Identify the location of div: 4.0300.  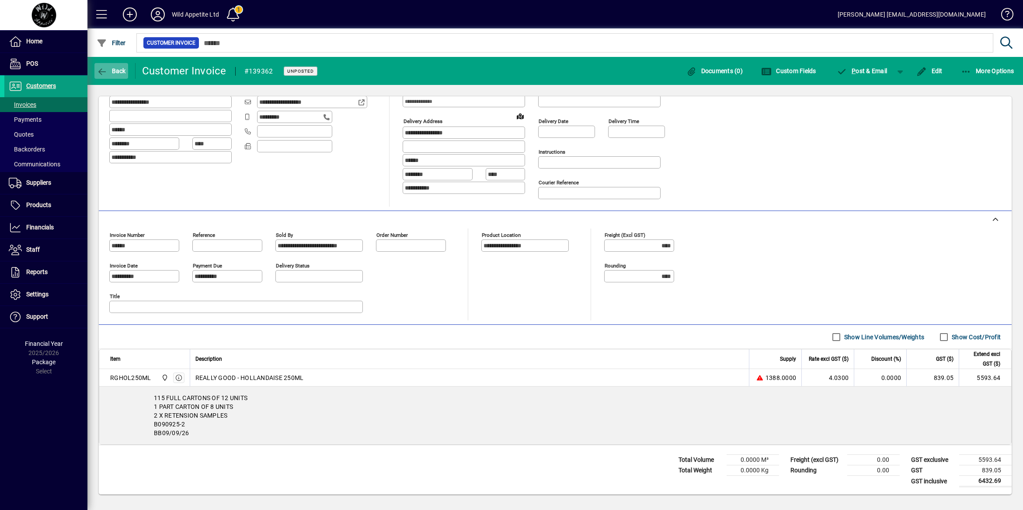
(828, 377).